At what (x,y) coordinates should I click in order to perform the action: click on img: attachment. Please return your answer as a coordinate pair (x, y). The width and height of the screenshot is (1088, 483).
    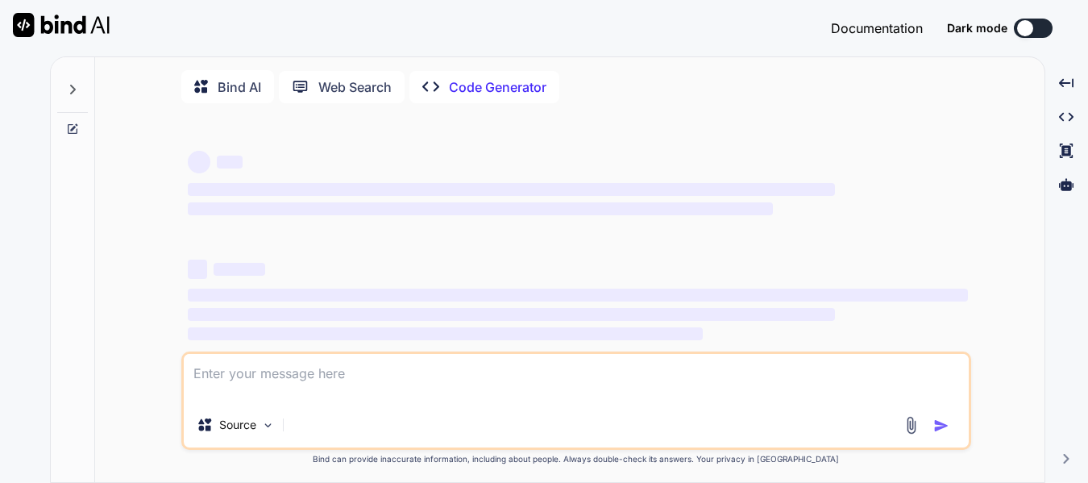
    Looking at the image, I should click on (911, 425).